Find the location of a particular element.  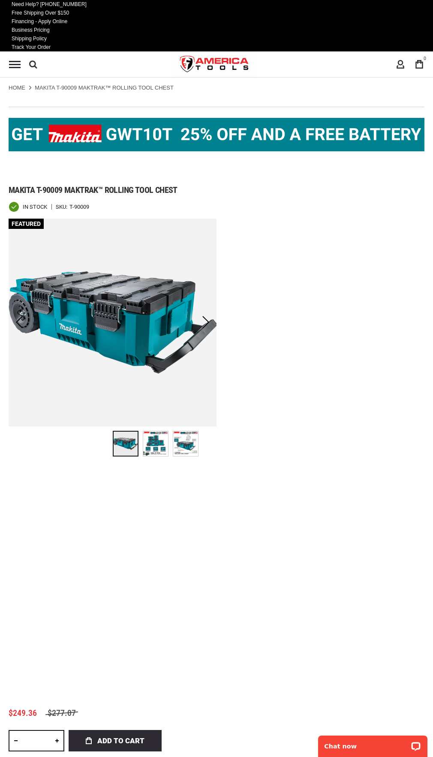

a: store logo is located at coordinates (214, 64).